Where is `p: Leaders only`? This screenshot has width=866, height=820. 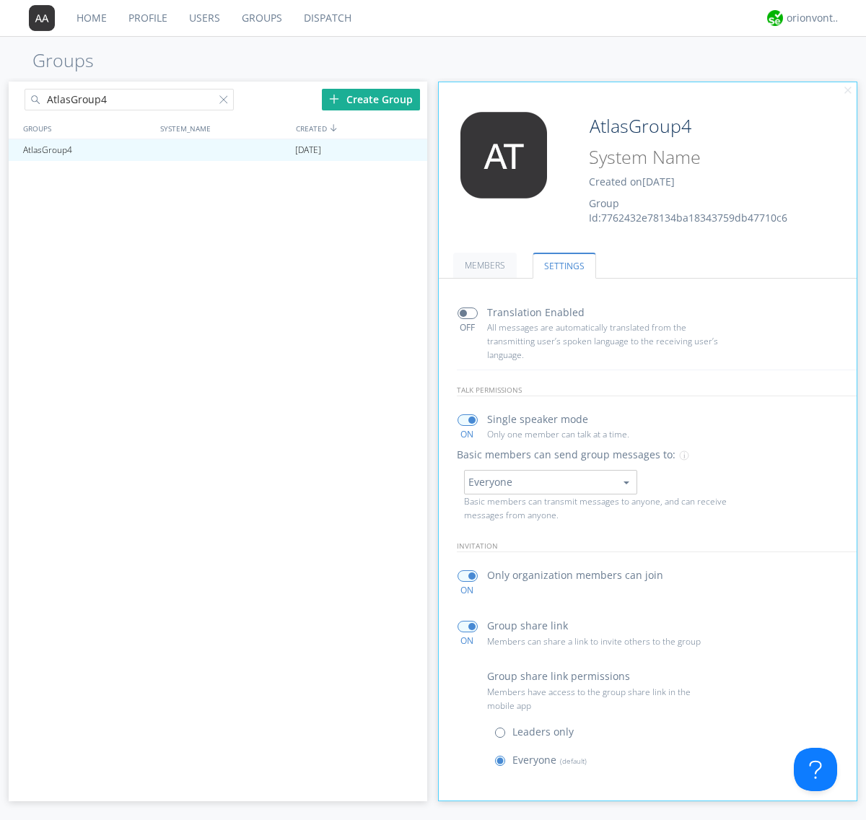 p: Leaders only is located at coordinates (543, 732).